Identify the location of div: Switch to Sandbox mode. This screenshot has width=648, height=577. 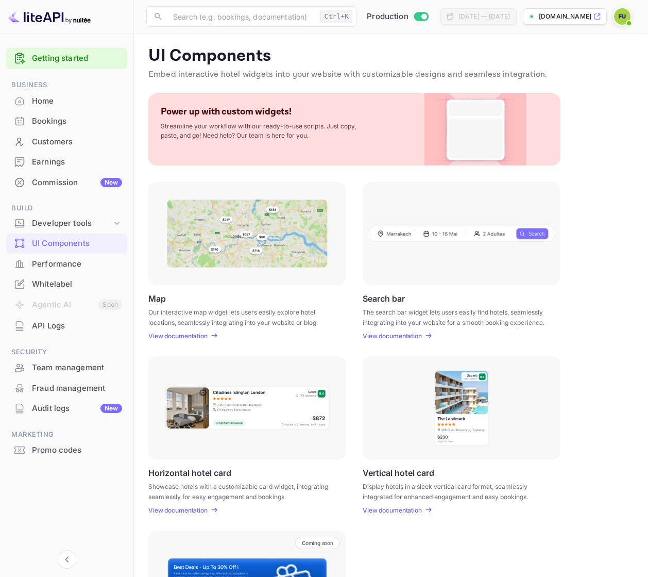
(397, 16).